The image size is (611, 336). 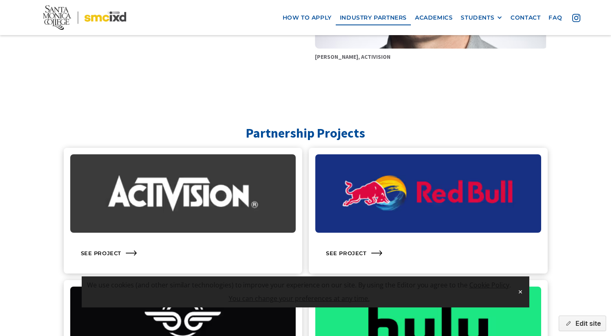 I want to click on a: faq, so click(x=555, y=18).